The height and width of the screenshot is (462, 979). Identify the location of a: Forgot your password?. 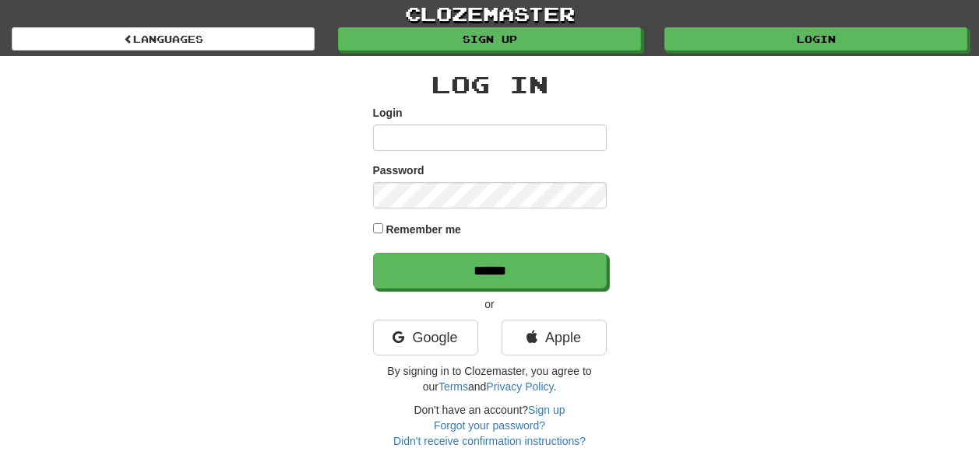
(489, 426).